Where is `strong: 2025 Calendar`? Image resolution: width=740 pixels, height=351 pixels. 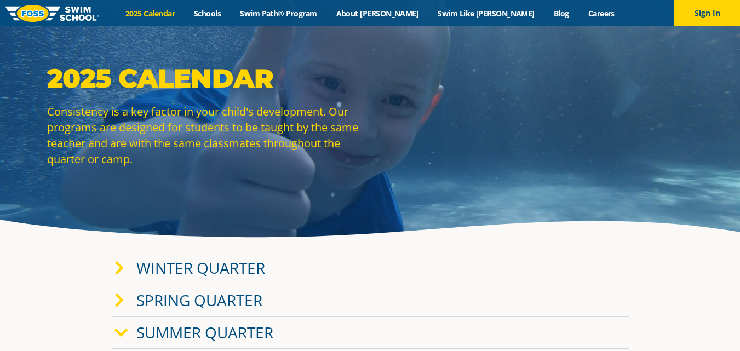 strong: 2025 Calendar is located at coordinates (160, 78).